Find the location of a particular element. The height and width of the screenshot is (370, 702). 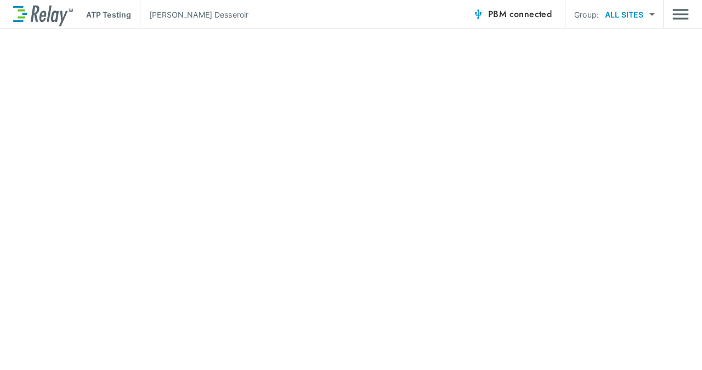

img: LuminUltra Relay is located at coordinates (43, 14).